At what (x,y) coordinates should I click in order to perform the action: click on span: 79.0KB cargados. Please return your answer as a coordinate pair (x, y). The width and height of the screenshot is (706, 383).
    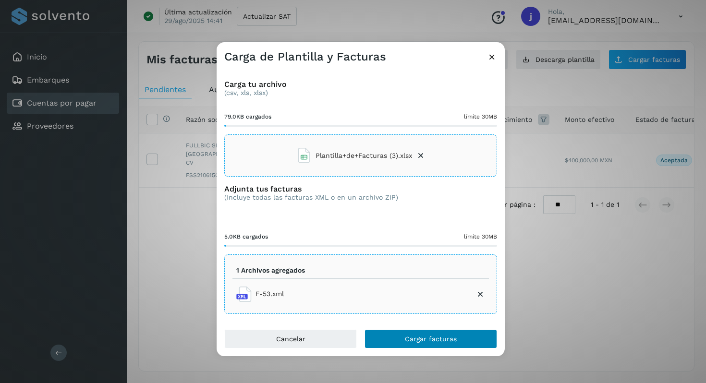
    Looking at the image, I should click on (248, 117).